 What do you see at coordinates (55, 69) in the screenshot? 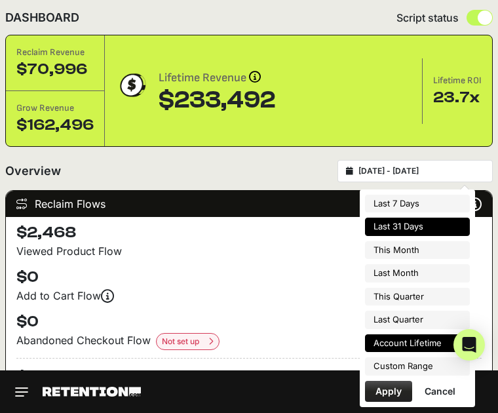
I see `div: $70,996` at bounding box center [55, 69].